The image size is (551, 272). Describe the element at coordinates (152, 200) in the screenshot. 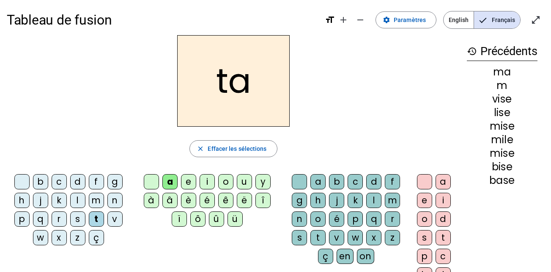

I see `div: à` at that location.